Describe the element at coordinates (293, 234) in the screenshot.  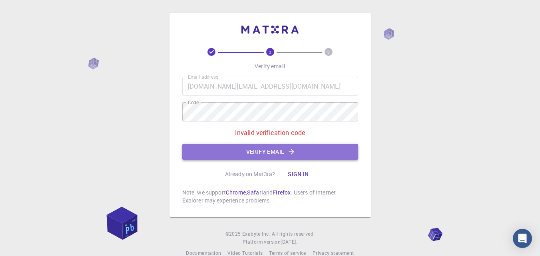
I see `span: All rights reserved.` at that location.